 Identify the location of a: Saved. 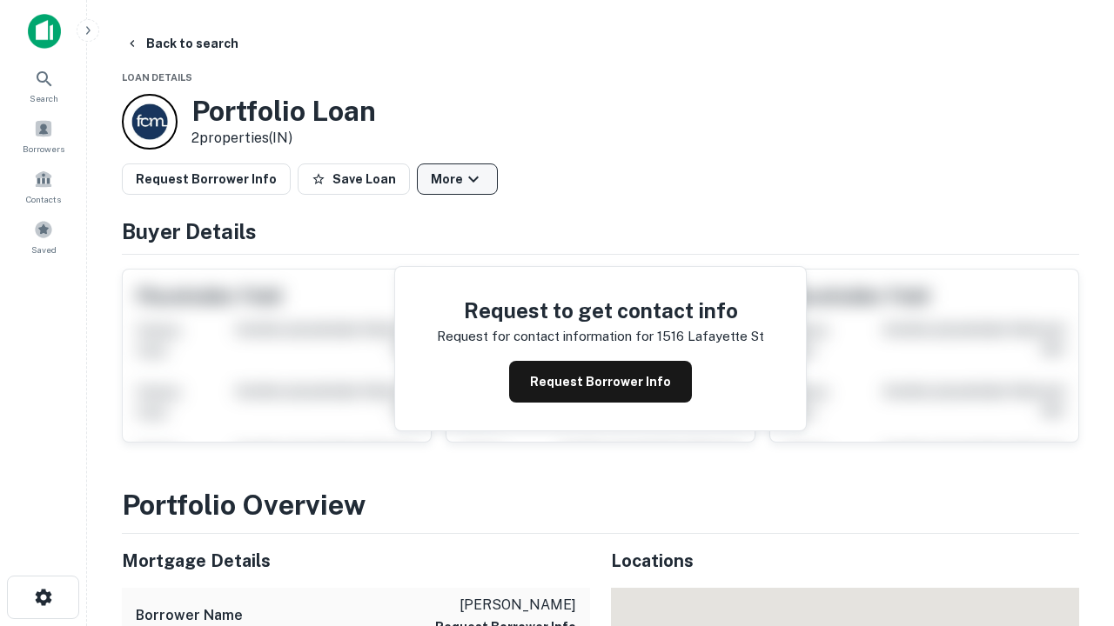
(43, 237).